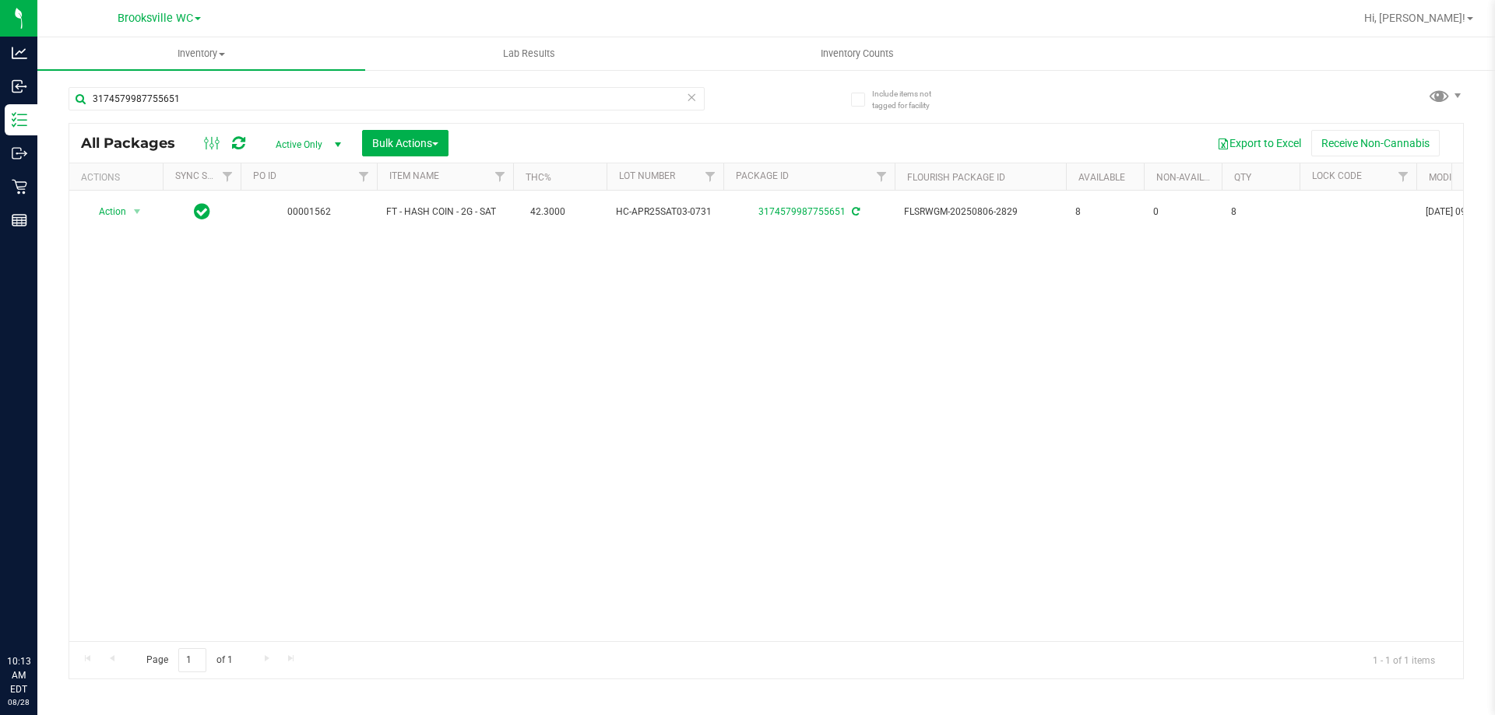 The width and height of the screenshot is (1495, 715). I want to click on inline-svg: Retail, so click(19, 187).